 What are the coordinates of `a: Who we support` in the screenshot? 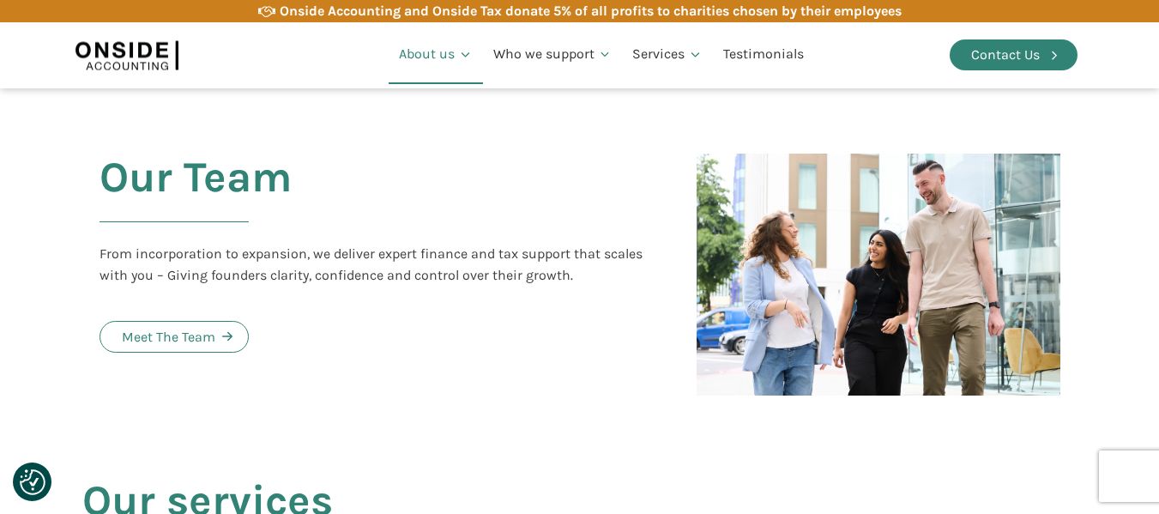 It's located at (552, 55).